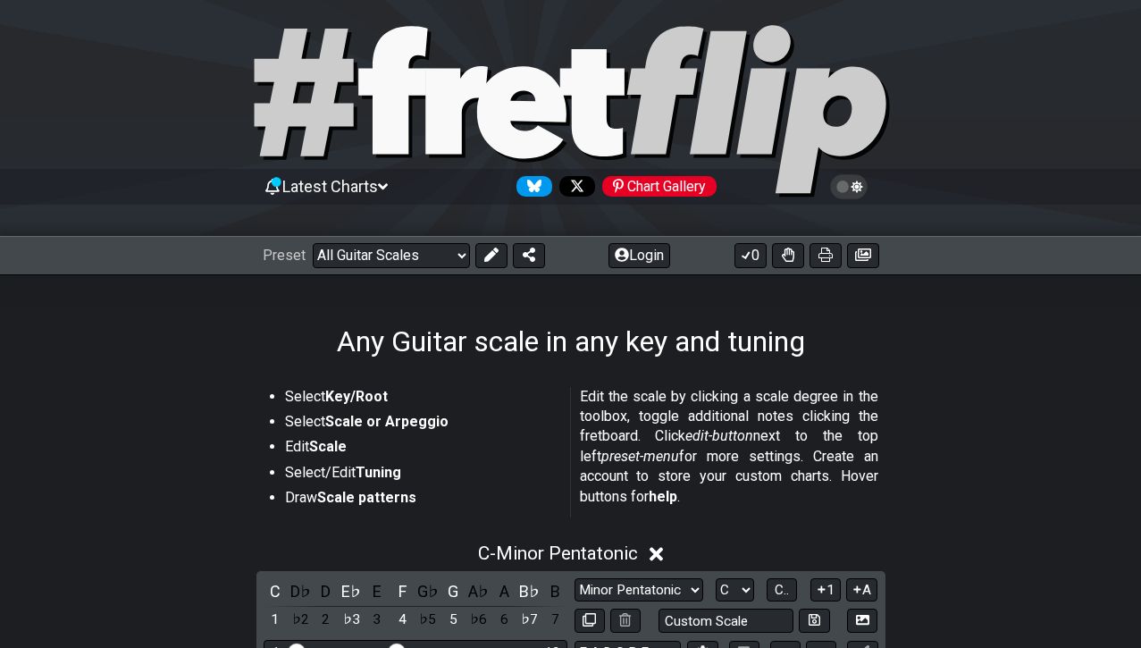  Describe the element at coordinates (422, 501) in the screenshot. I see `li: Draw` at that location.